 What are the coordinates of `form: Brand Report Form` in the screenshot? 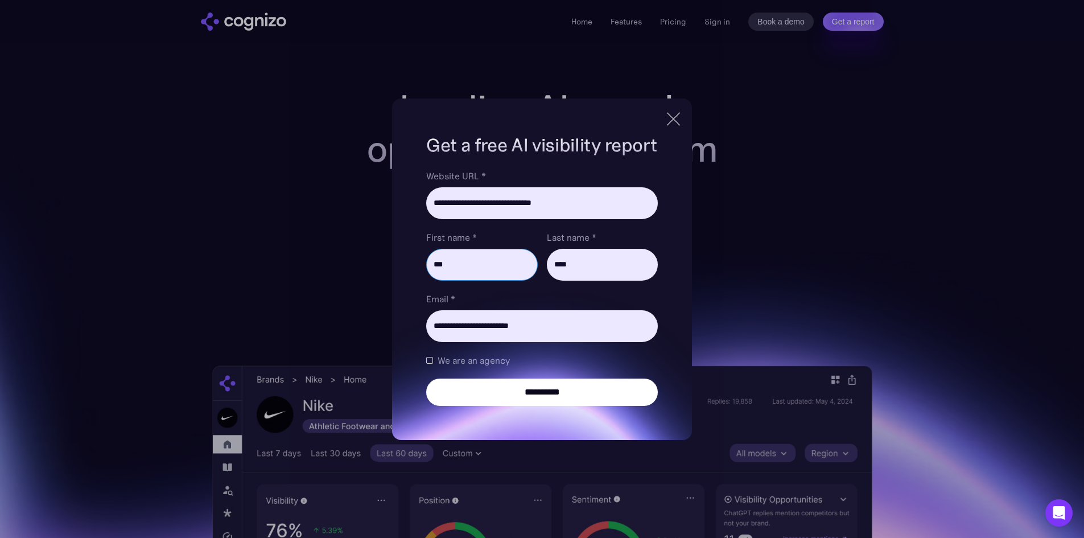 It's located at (542, 287).